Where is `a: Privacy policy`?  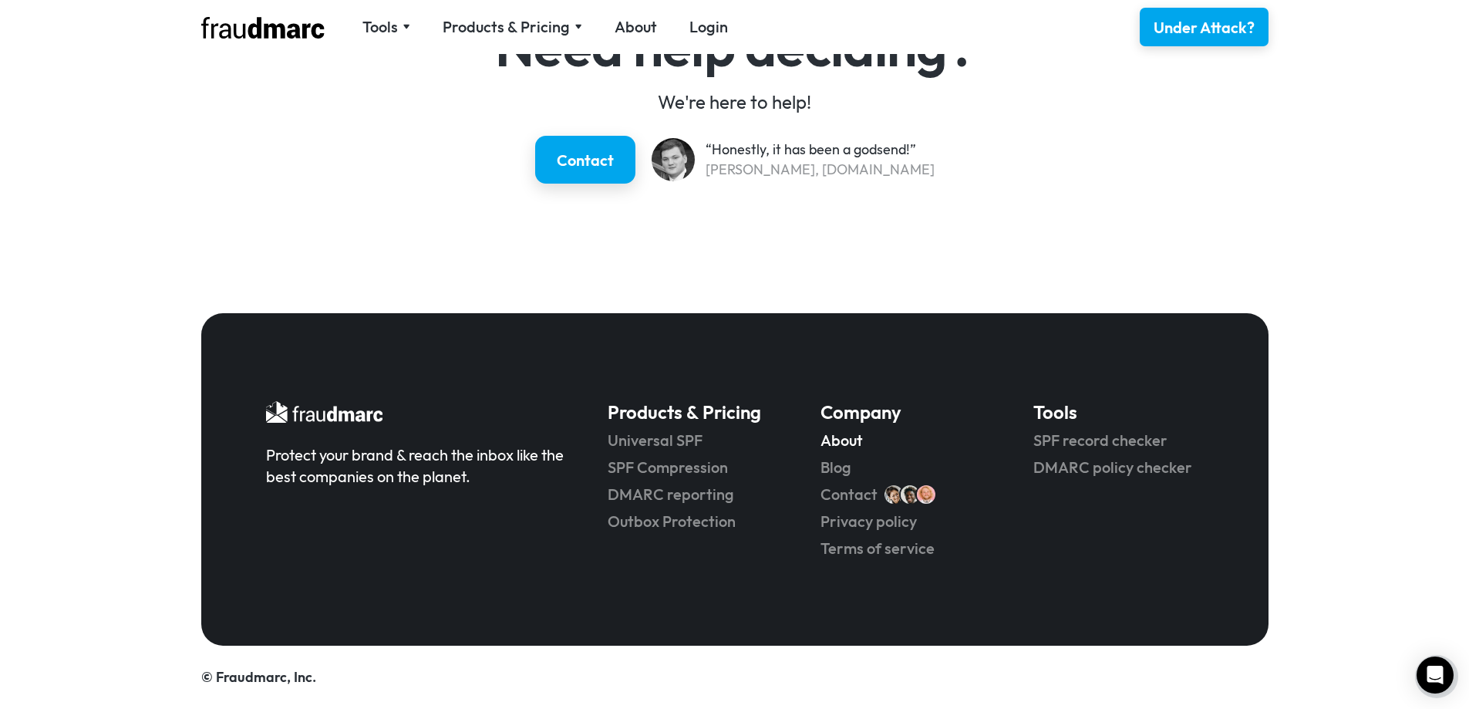 a: Privacy policy is located at coordinates (905, 521).